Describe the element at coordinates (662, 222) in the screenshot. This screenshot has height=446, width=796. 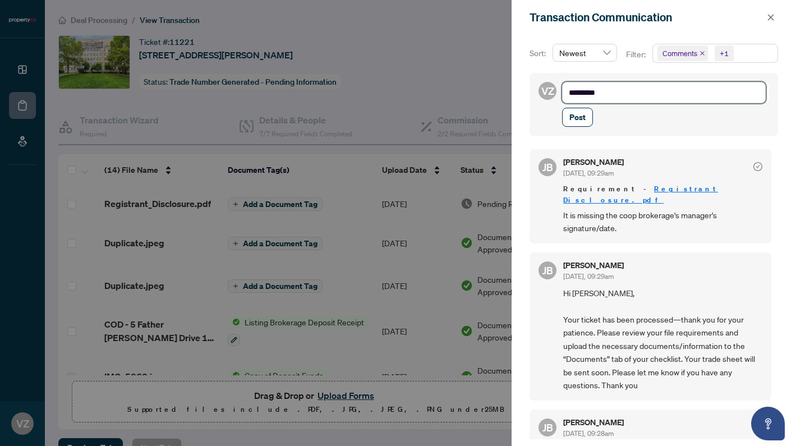
I see `span: It is missing the coop brokerage's manager's signature/date.` at that location.